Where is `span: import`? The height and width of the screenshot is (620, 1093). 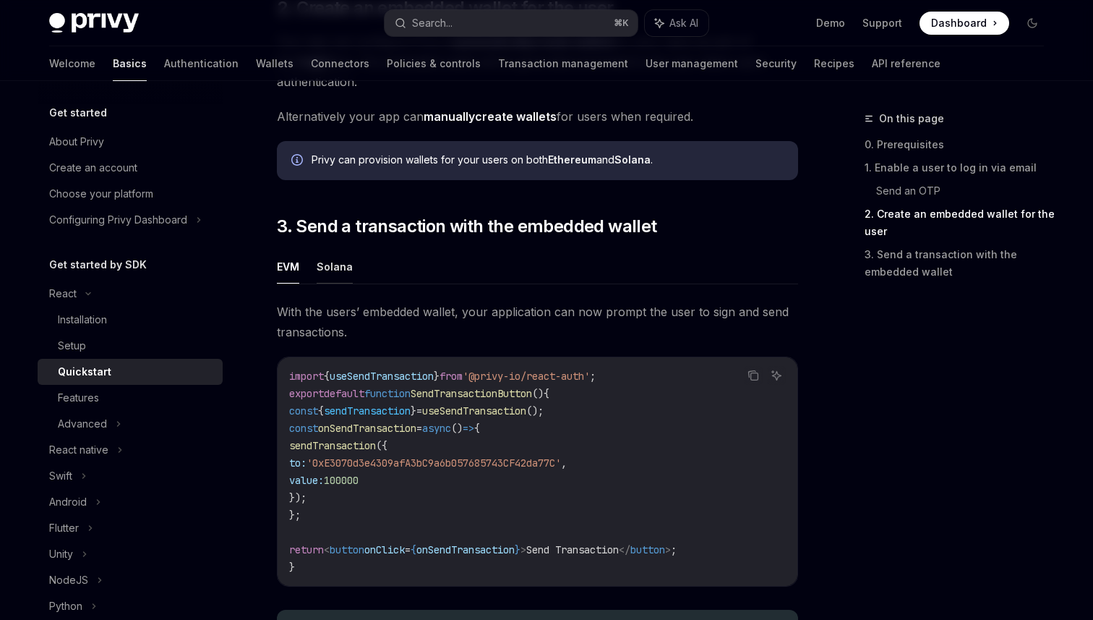
span: import is located at coordinates (307, 376).